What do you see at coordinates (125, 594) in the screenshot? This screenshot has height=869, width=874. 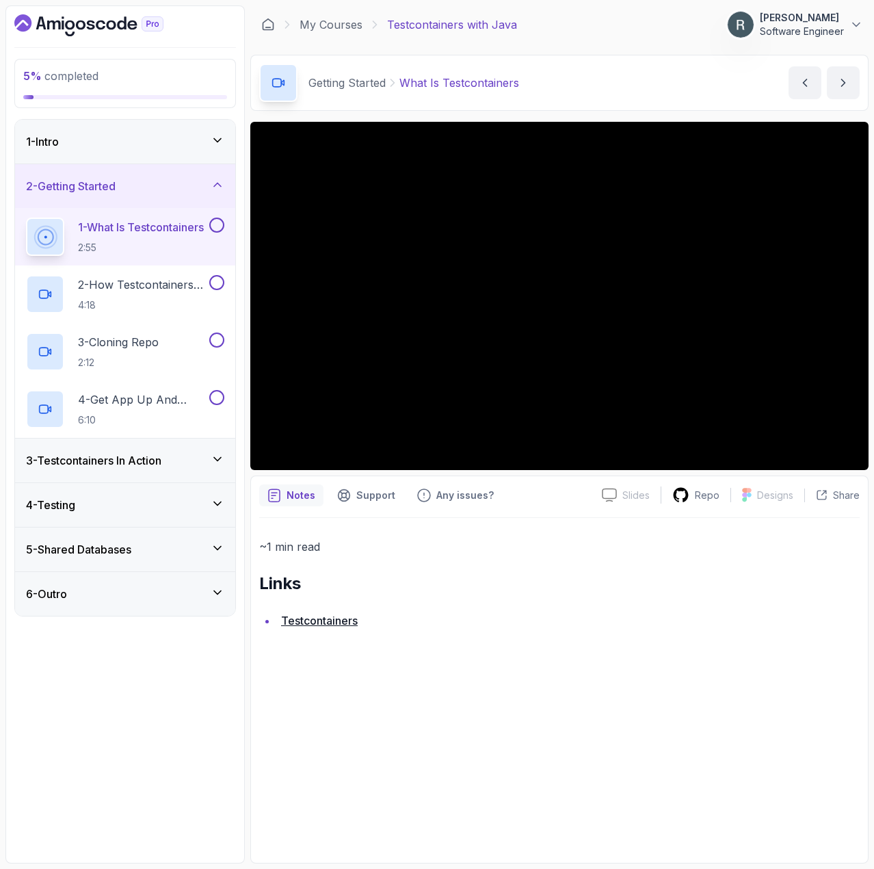 I see `button: 6-Outro` at bounding box center [125, 594].